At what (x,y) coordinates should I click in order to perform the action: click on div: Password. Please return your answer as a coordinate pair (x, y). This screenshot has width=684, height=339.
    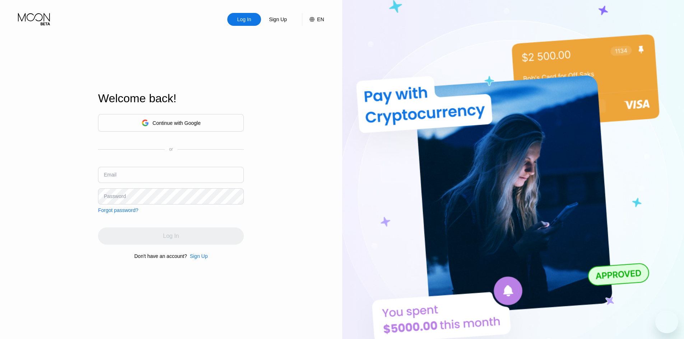
    Looking at the image, I should click on (115, 196).